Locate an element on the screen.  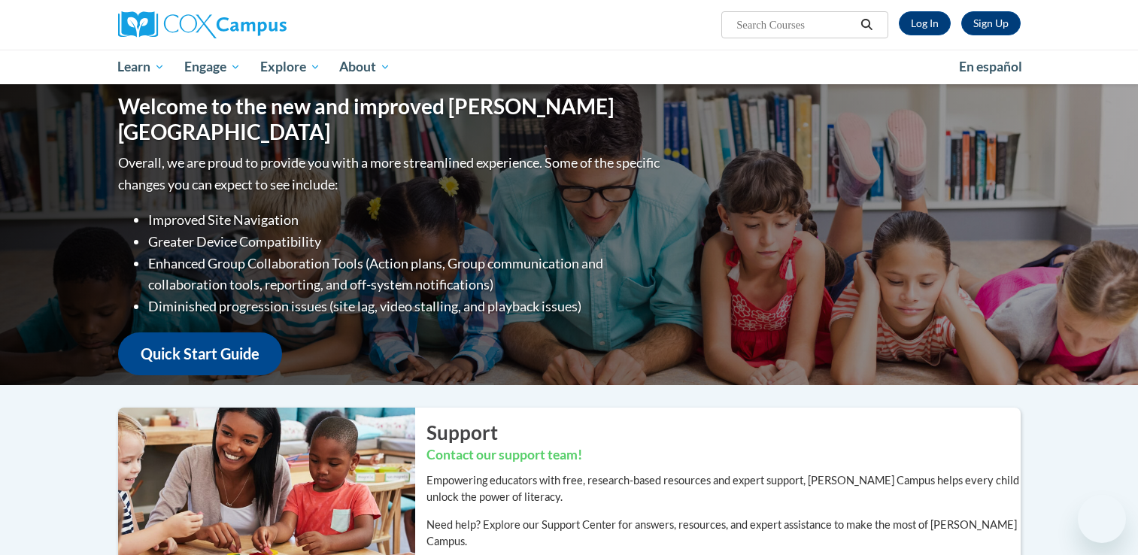
a: Explore is located at coordinates (290, 67).